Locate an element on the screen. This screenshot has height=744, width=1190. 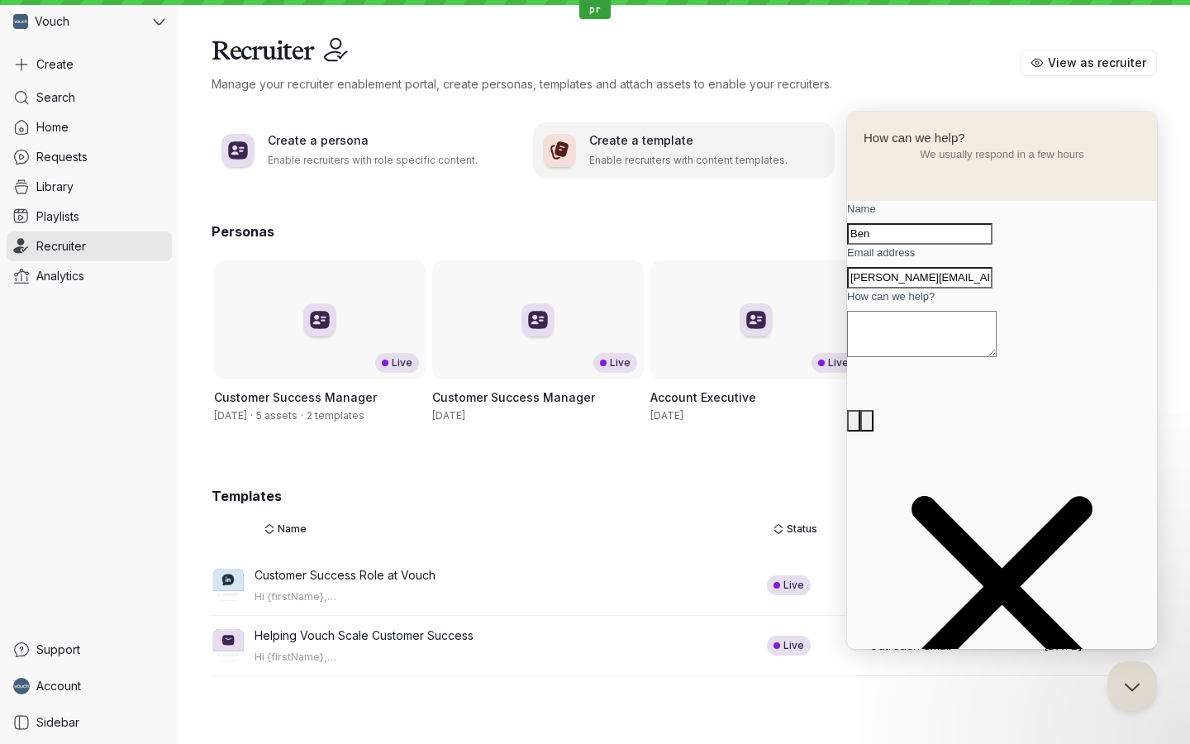
h3: Create a persona is located at coordinates (385, 140).